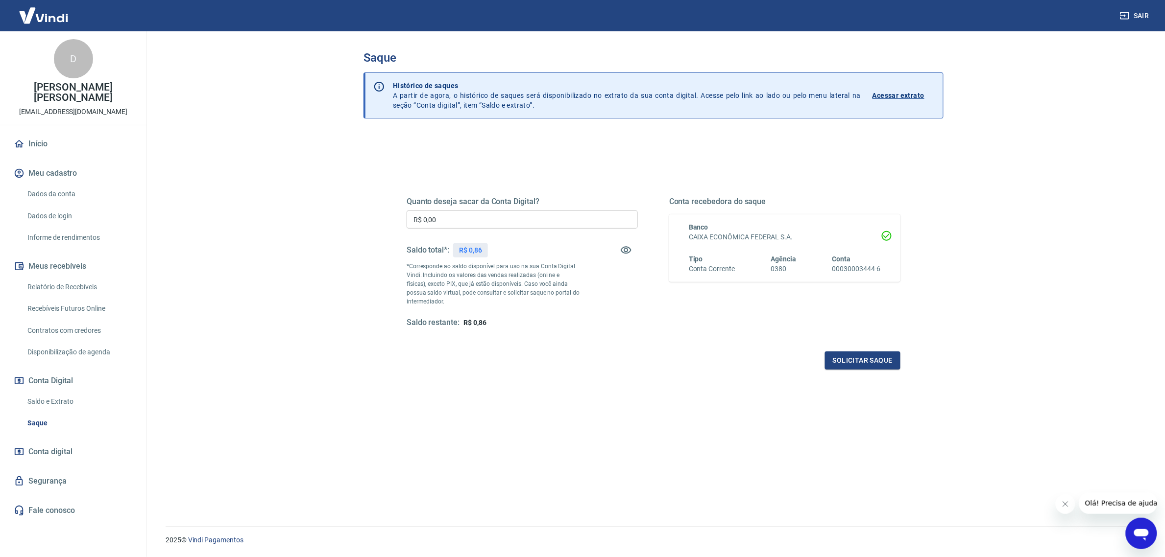  What do you see at coordinates (79, 352) in the screenshot?
I see `a: Disponibilização de agenda` at bounding box center [79, 352].